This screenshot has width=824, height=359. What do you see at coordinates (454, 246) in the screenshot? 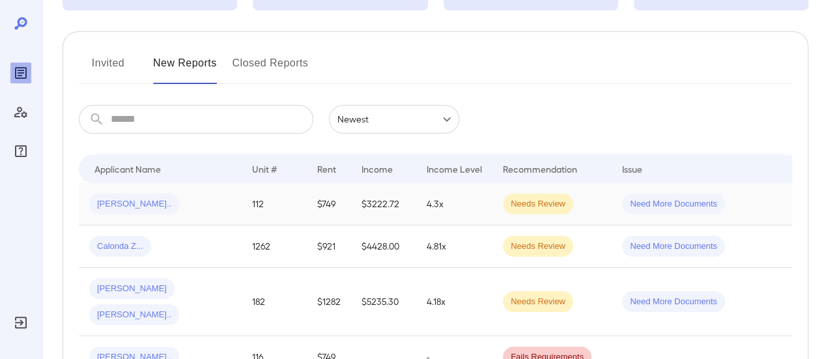
I see `td: 4.81x` at bounding box center [454, 246].